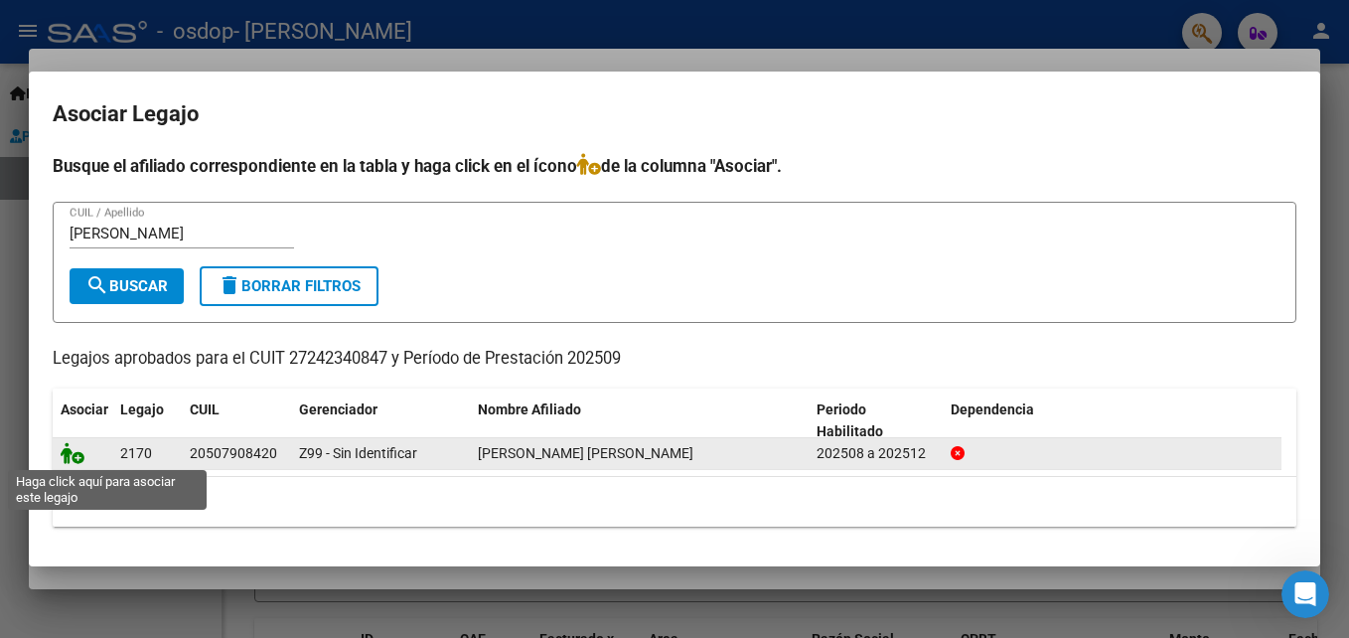 Image resolution: width=1349 pixels, height=638 pixels. Describe the element at coordinates (338, 409) in the screenshot. I see `span: Gerenciador` at that location.